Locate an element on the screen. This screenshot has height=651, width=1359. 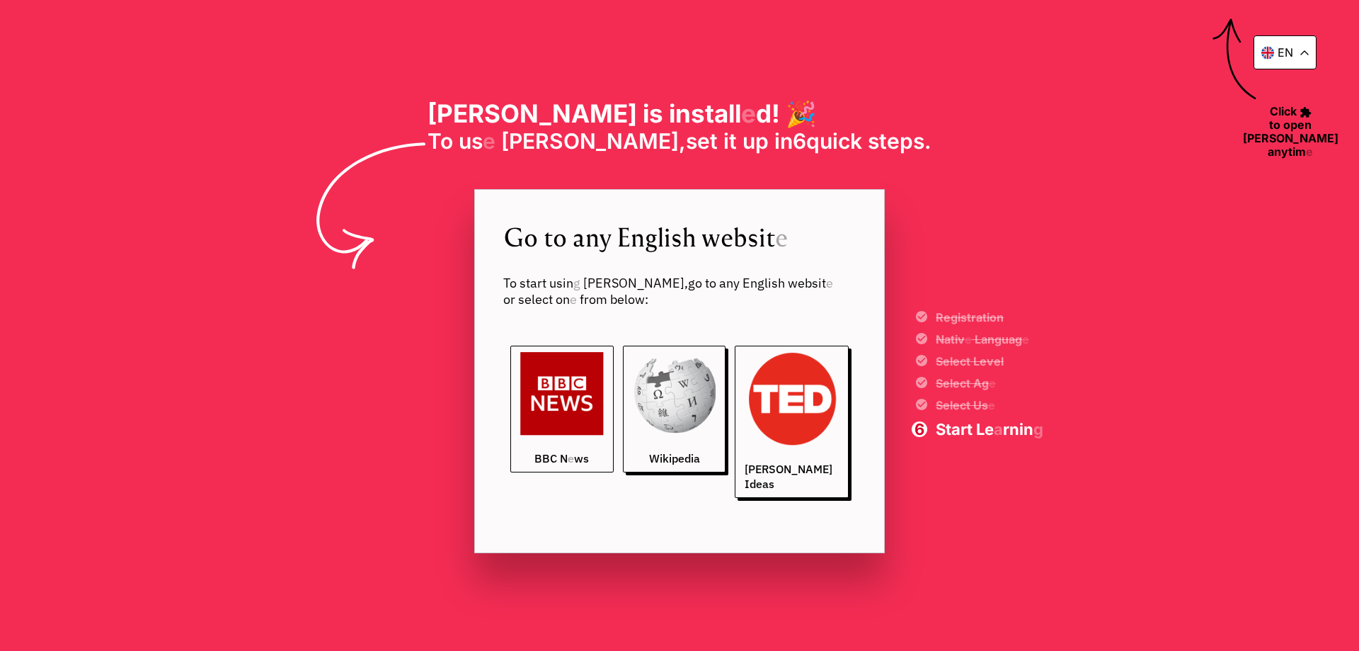
readpronunciation-word: steps is located at coordinates (896, 141).